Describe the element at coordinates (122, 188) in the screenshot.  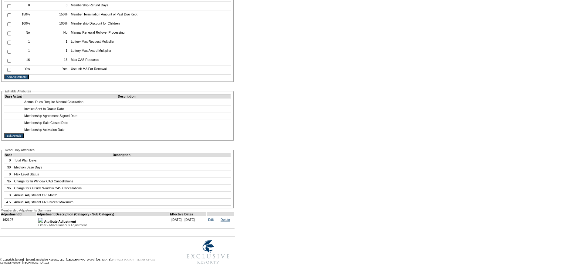
I see `td: Charge for Outside Window CAS Cancellations` at that location.